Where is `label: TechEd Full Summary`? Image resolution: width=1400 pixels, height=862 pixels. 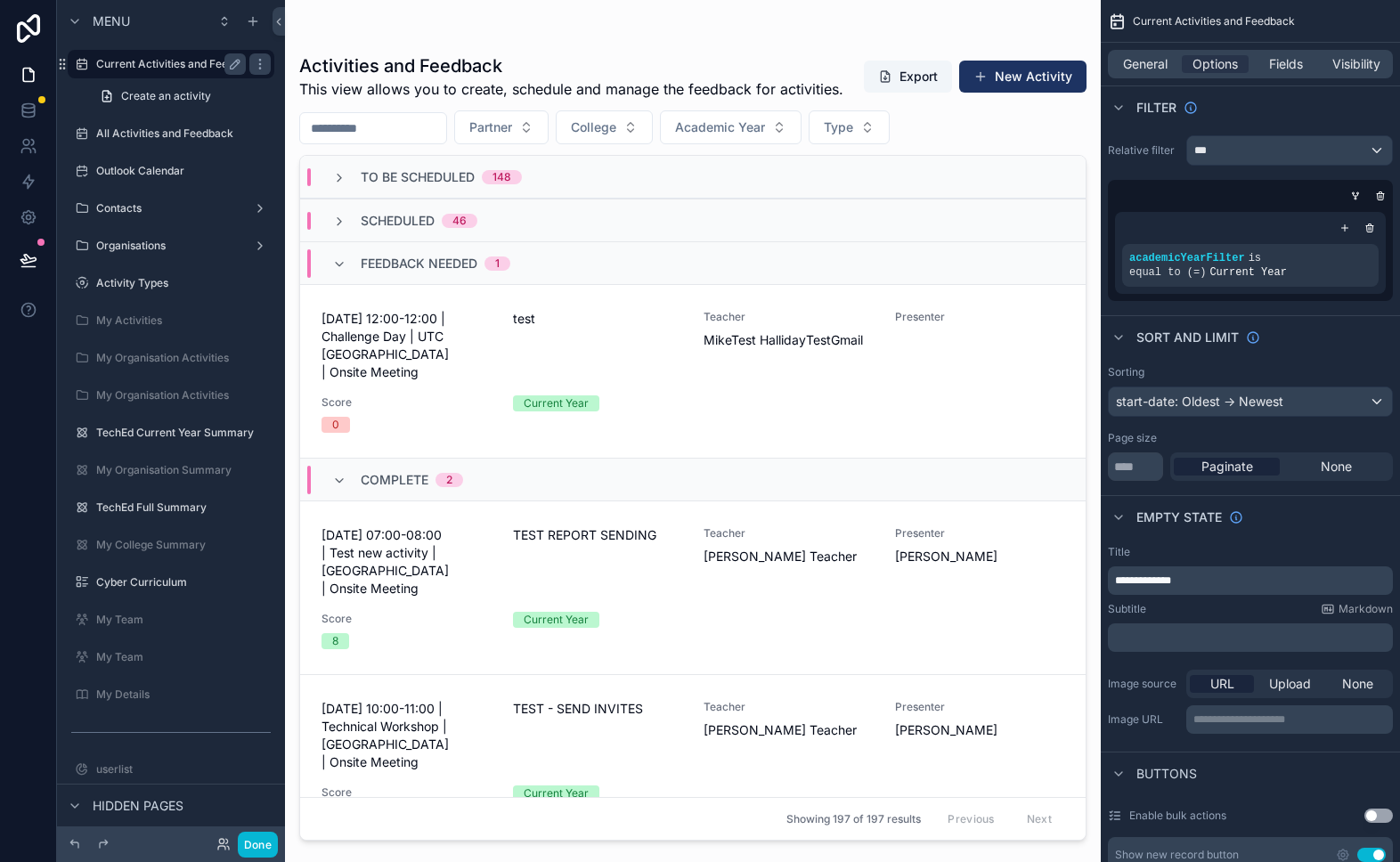 label: TechEd Full Summary is located at coordinates (184, 508).